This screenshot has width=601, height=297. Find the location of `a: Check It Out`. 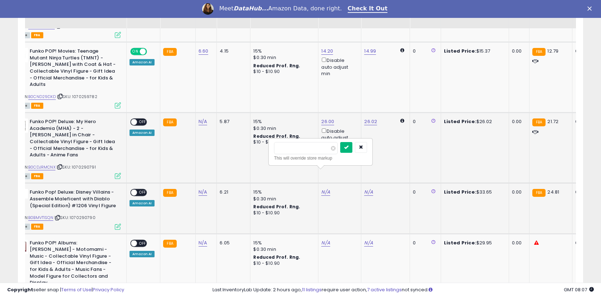

a: Check It Out is located at coordinates (368, 9).